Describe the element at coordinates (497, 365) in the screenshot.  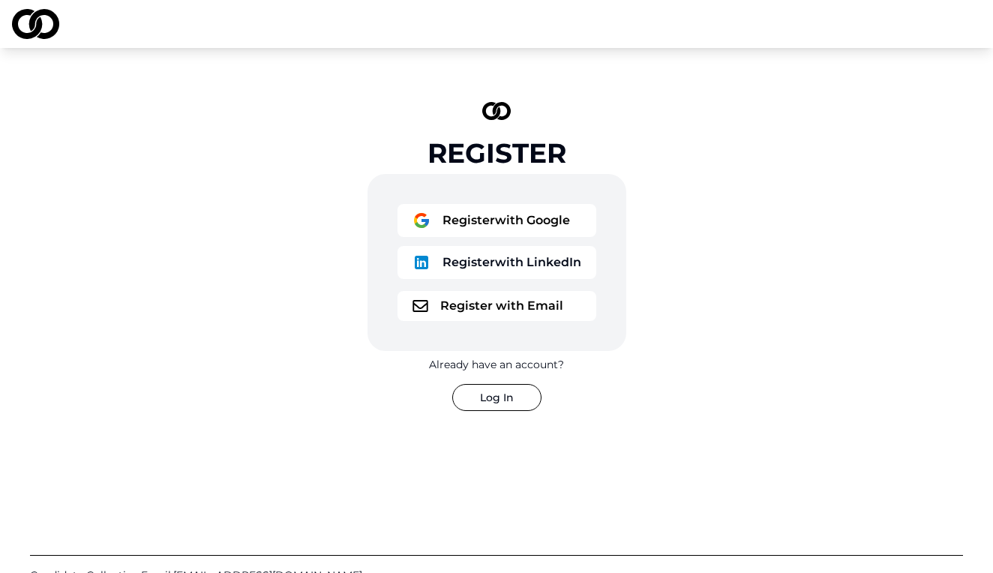
I see `div: Already have an account?` at that location.